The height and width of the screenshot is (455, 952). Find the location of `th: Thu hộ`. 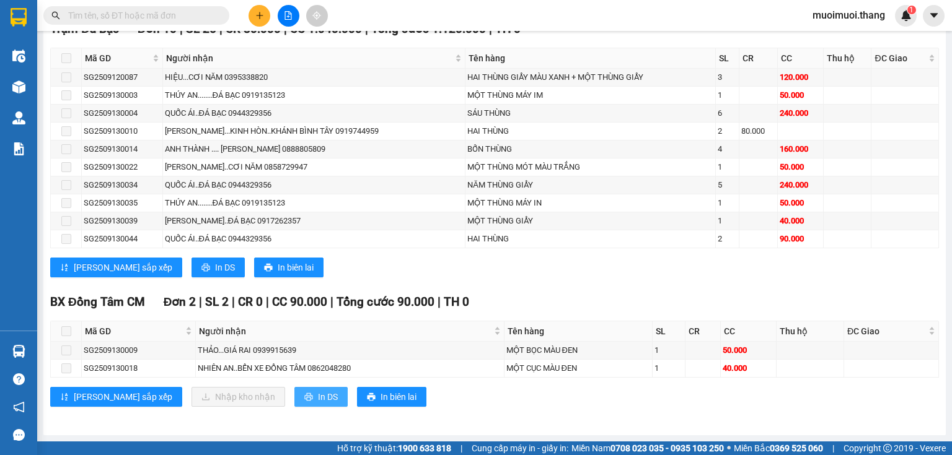

th: Thu hộ is located at coordinates (848, 58).